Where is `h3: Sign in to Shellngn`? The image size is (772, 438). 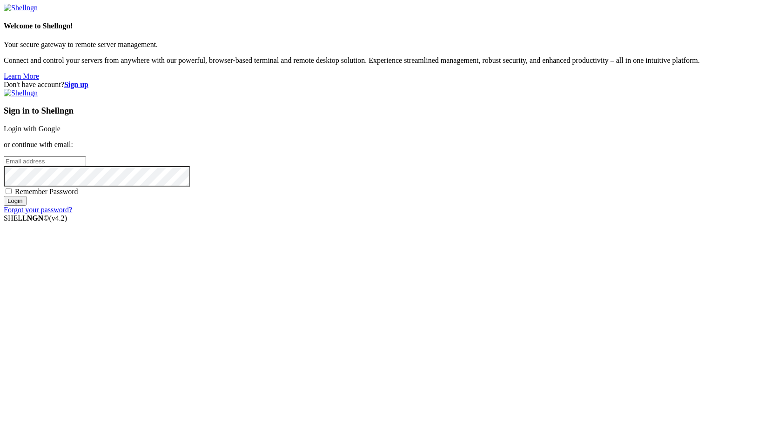 h3: Sign in to Shellngn is located at coordinates (386, 111).